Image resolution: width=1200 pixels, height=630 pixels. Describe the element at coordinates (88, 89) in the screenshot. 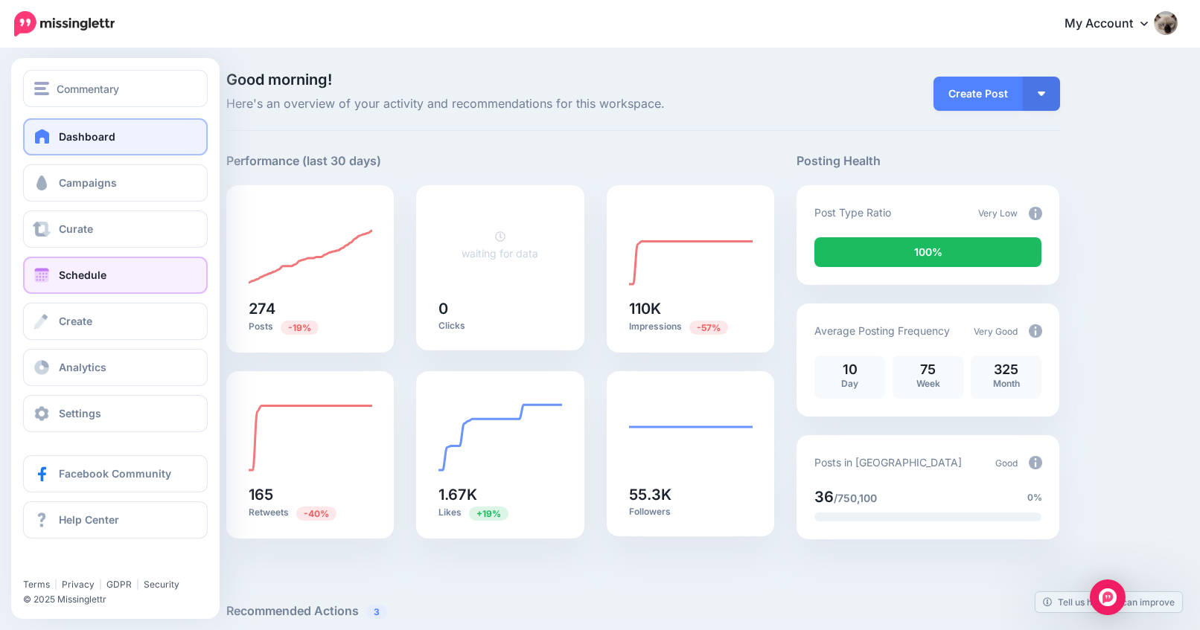

I see `span: Commentary` at that location.